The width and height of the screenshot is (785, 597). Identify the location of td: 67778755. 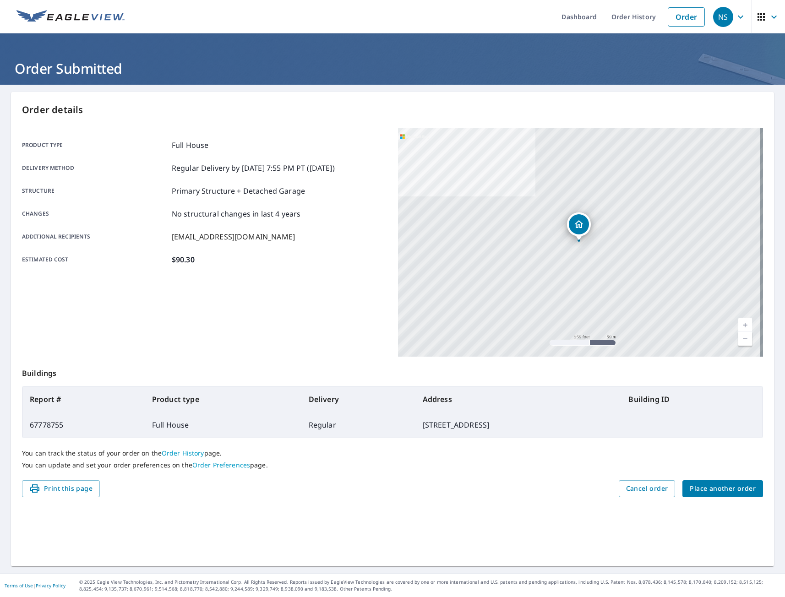
(83, 425).